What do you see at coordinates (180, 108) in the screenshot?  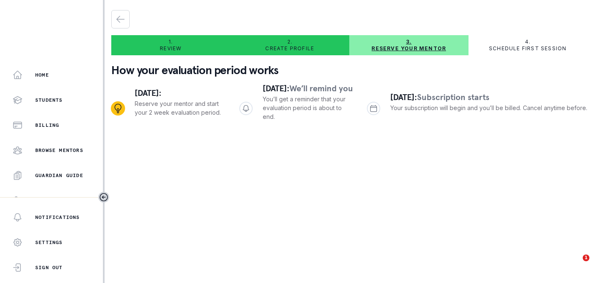 I see `p: Reserve your mentor and start your 2 week evaluation period.` at bounding box center [180, 108].